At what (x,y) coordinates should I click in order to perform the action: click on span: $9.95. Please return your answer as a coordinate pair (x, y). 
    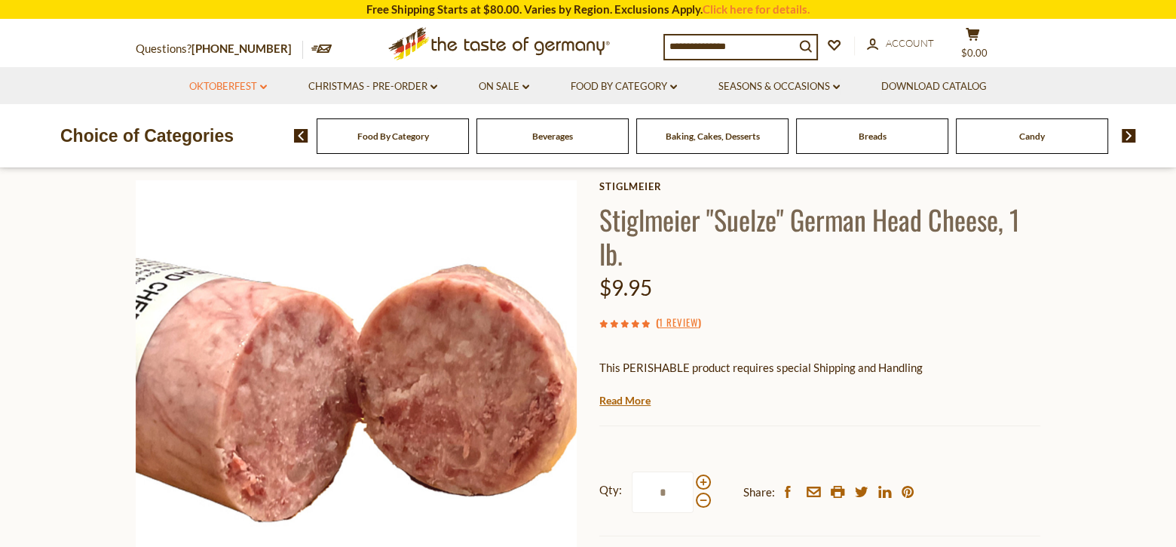
    Looking at the image, I should click on (626, 287).